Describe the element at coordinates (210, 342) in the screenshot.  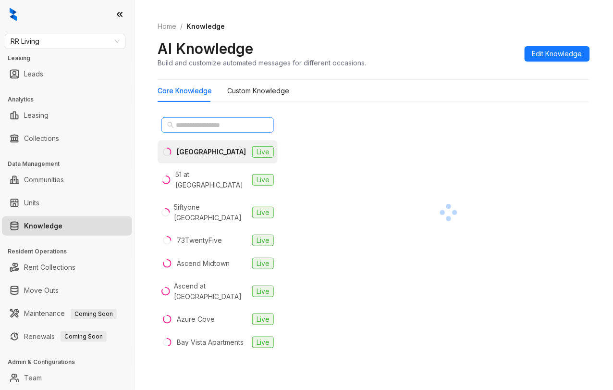
I see `div: Bay Vista Apartments` at that location.